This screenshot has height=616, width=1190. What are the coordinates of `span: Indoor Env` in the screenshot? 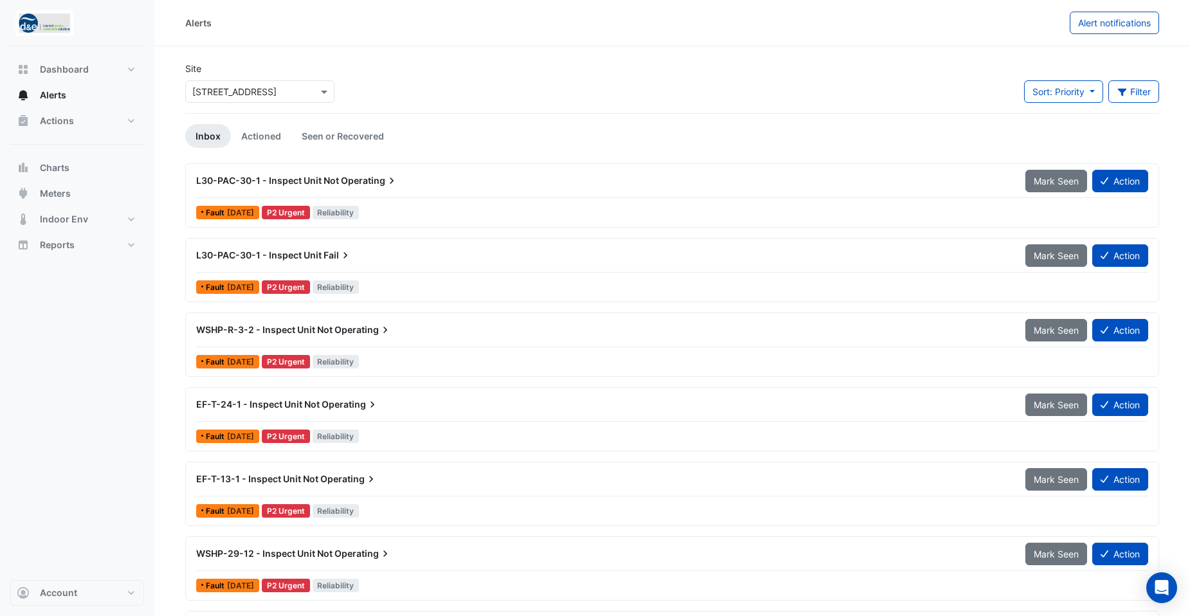 It's located at (64, 219).